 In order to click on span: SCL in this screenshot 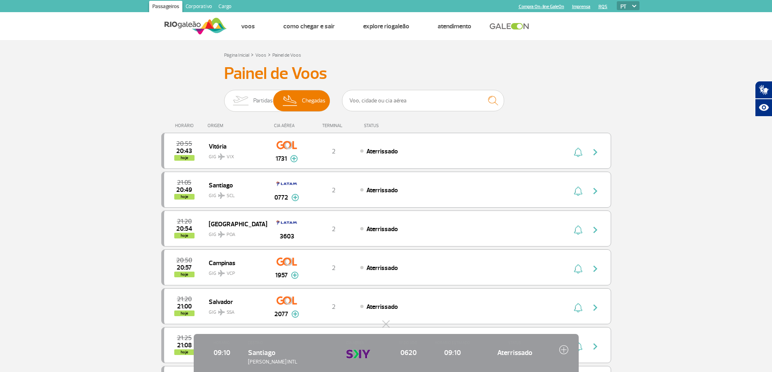, I will do `click(231, 196)`.